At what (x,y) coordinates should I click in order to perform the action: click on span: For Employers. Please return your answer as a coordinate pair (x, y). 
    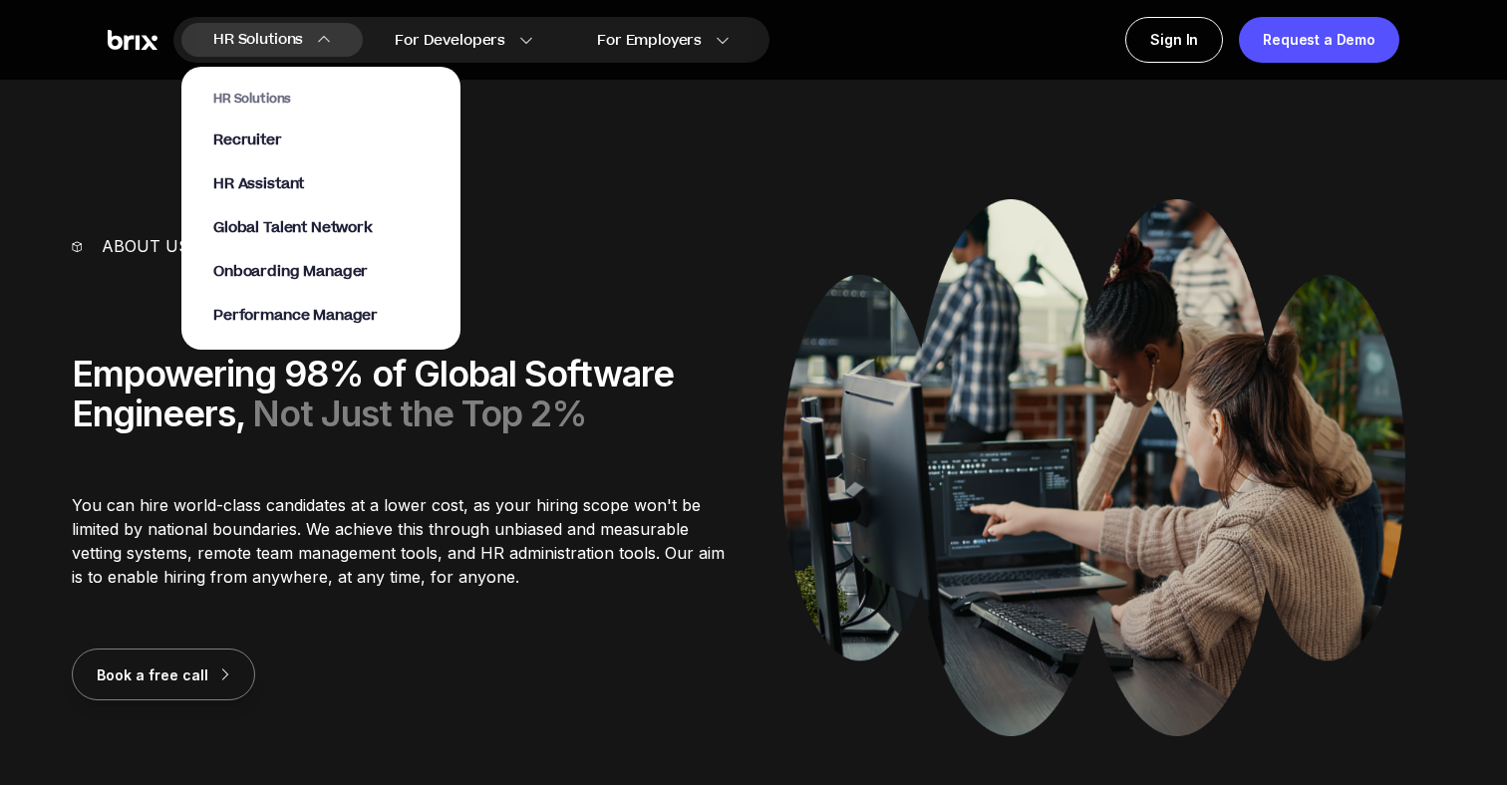
    Looking at the image, I should click on (649, 40).